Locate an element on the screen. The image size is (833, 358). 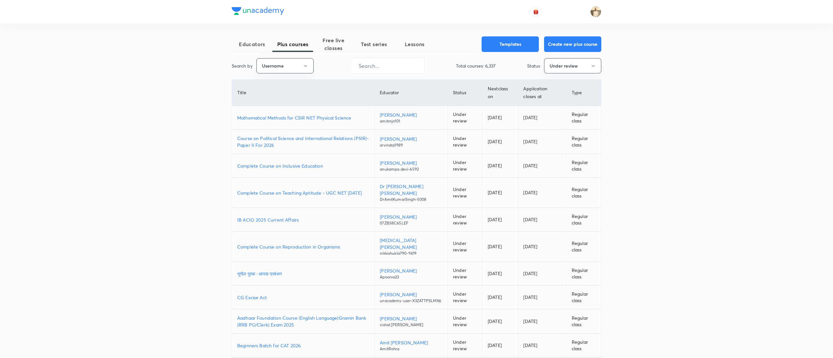
button: Username is located at coordinates (285, 66).